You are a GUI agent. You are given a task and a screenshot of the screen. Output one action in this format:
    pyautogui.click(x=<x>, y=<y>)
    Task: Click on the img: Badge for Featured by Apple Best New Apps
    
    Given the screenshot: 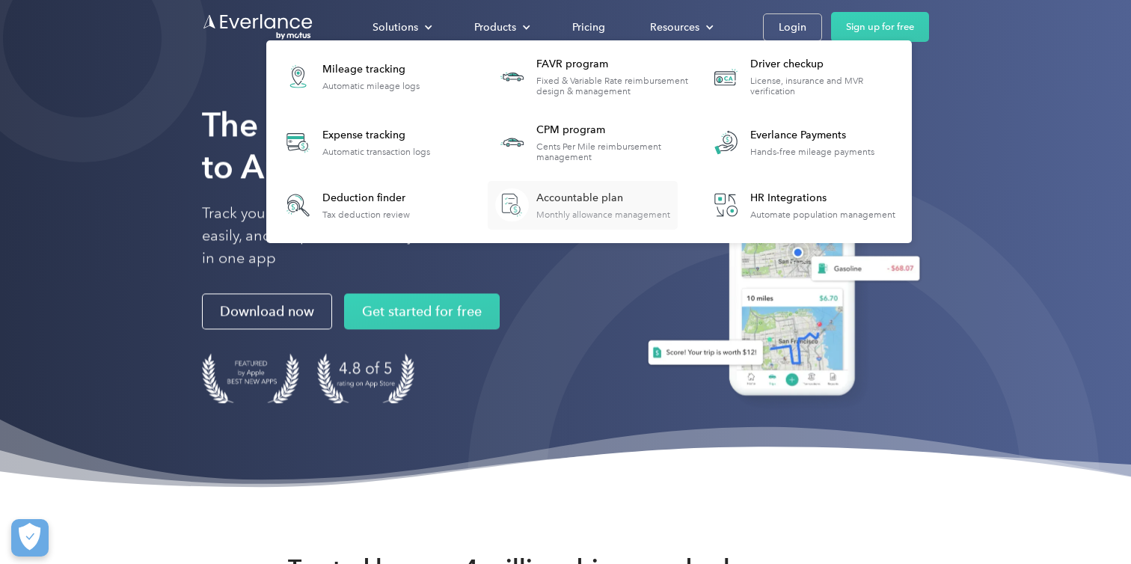 What is the action you would take?
    pyautogui.click(x=251, y=378)
    